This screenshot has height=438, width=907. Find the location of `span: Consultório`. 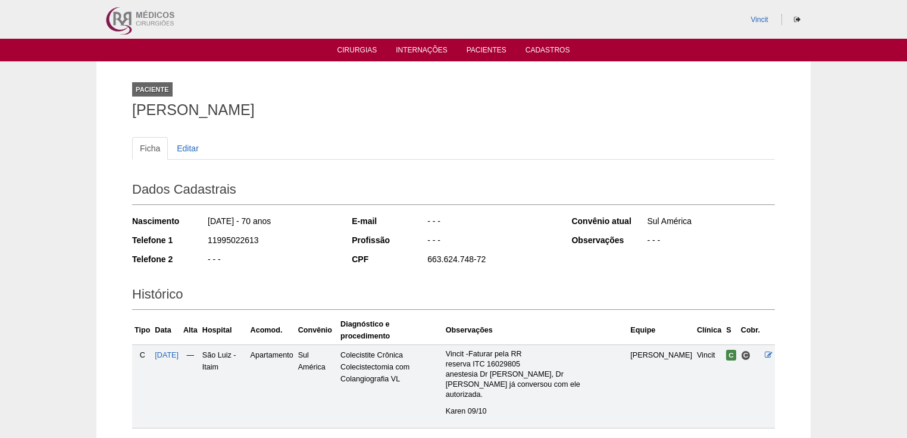

span: Consultório is located at coordinates (746, 355).